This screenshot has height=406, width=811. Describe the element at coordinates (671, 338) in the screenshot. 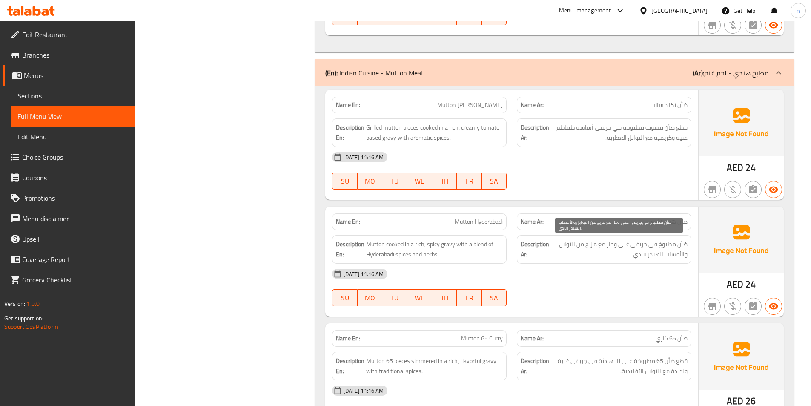

I see `span: ضأن 65 كاري` at that location.